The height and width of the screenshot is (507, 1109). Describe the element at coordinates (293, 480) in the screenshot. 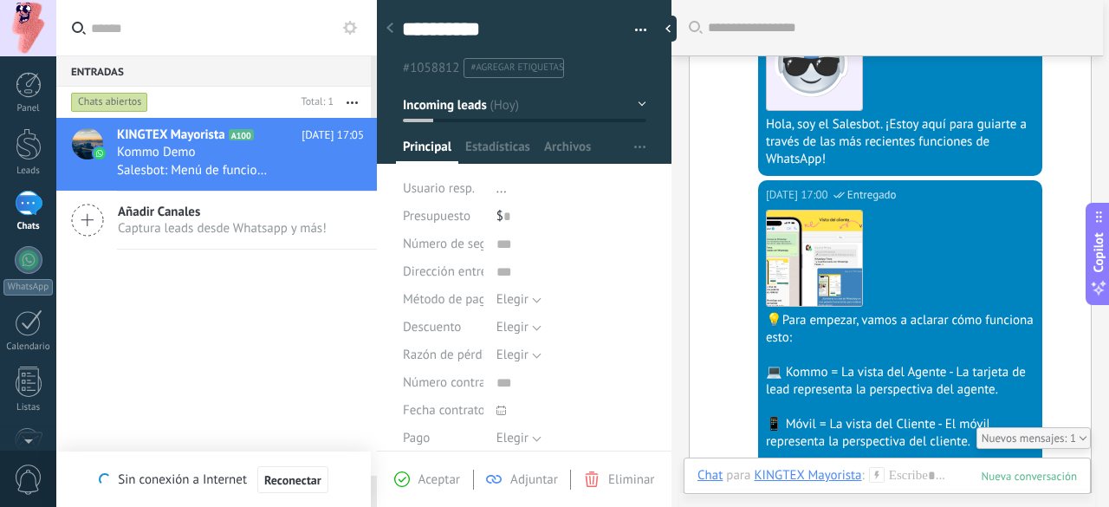

I see `button: Reconectar` at that location.